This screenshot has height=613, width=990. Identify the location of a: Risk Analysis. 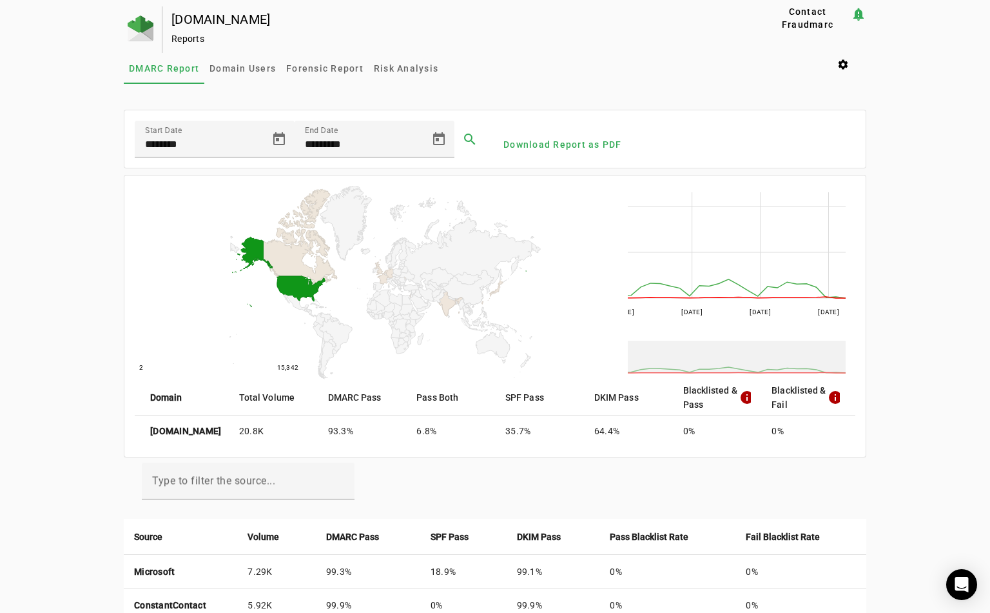
(406, 68).